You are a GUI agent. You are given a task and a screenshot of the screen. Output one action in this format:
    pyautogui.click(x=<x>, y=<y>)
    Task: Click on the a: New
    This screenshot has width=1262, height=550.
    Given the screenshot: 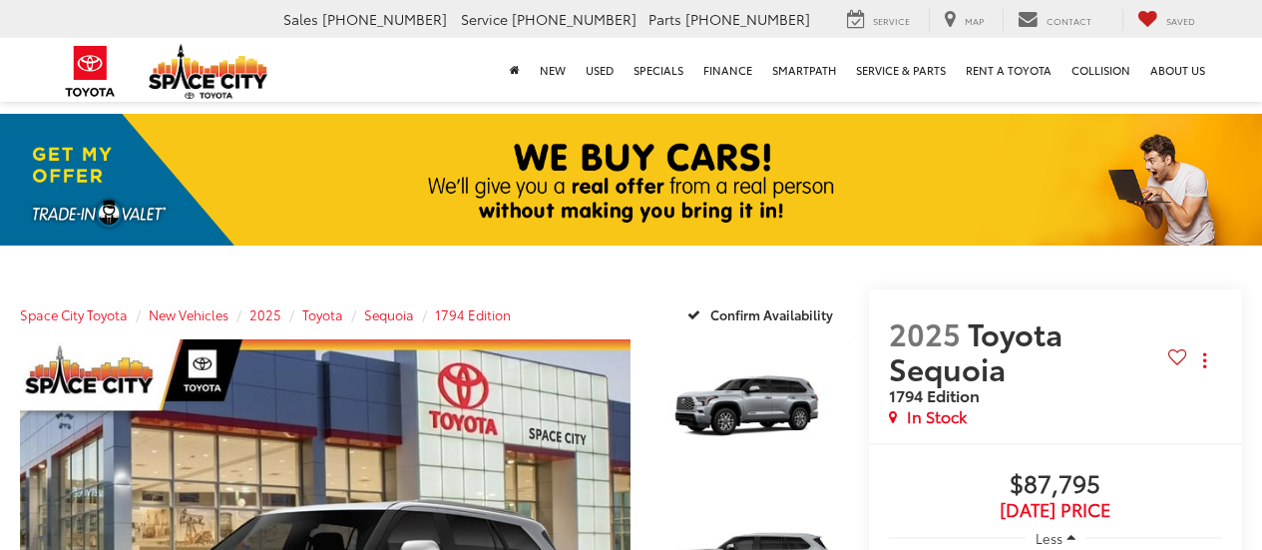 What is the action you would take?
    pyautogui.click(x=553, y=70)
    